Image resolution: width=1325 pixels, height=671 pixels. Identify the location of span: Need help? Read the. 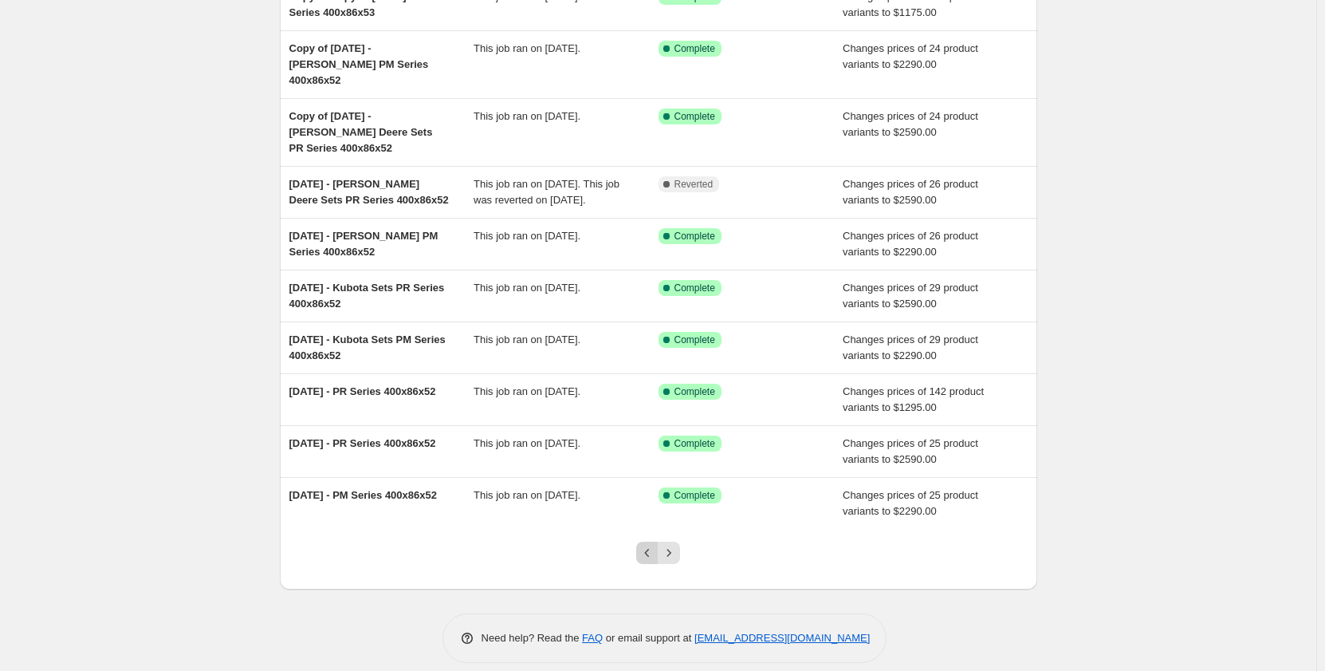
(532, 637).